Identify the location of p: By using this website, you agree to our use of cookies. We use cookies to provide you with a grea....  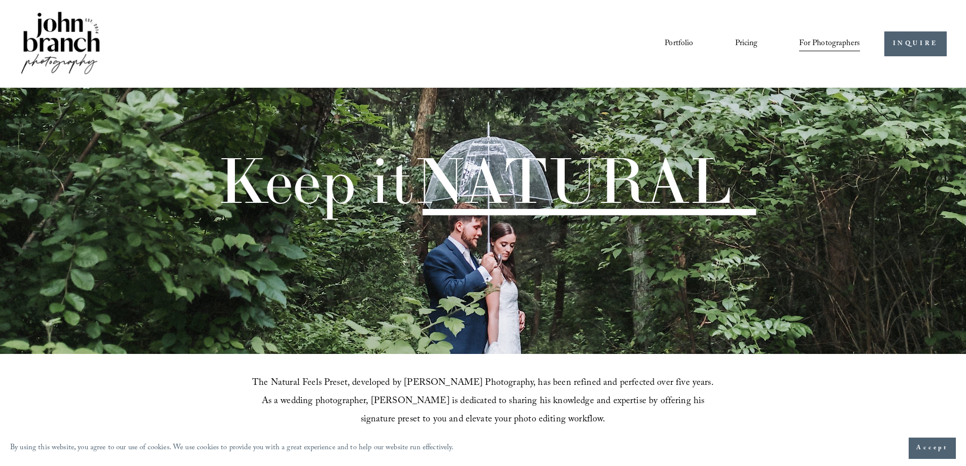
(232, 449).